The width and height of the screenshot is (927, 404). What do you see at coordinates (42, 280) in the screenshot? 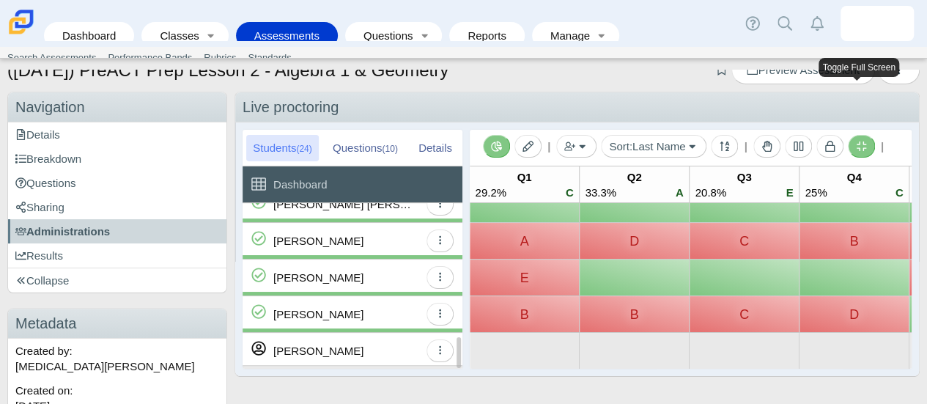
I see `span: Collapse` at bounding box center [42, 280].